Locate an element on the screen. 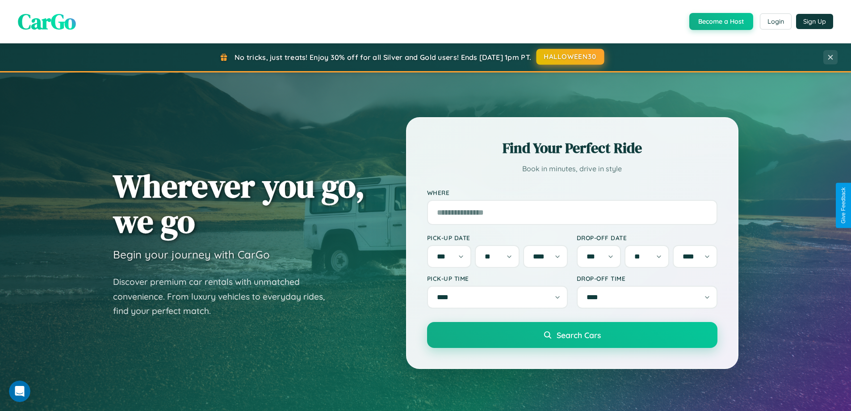  span: CarGo is located at coordinates (47, 21).